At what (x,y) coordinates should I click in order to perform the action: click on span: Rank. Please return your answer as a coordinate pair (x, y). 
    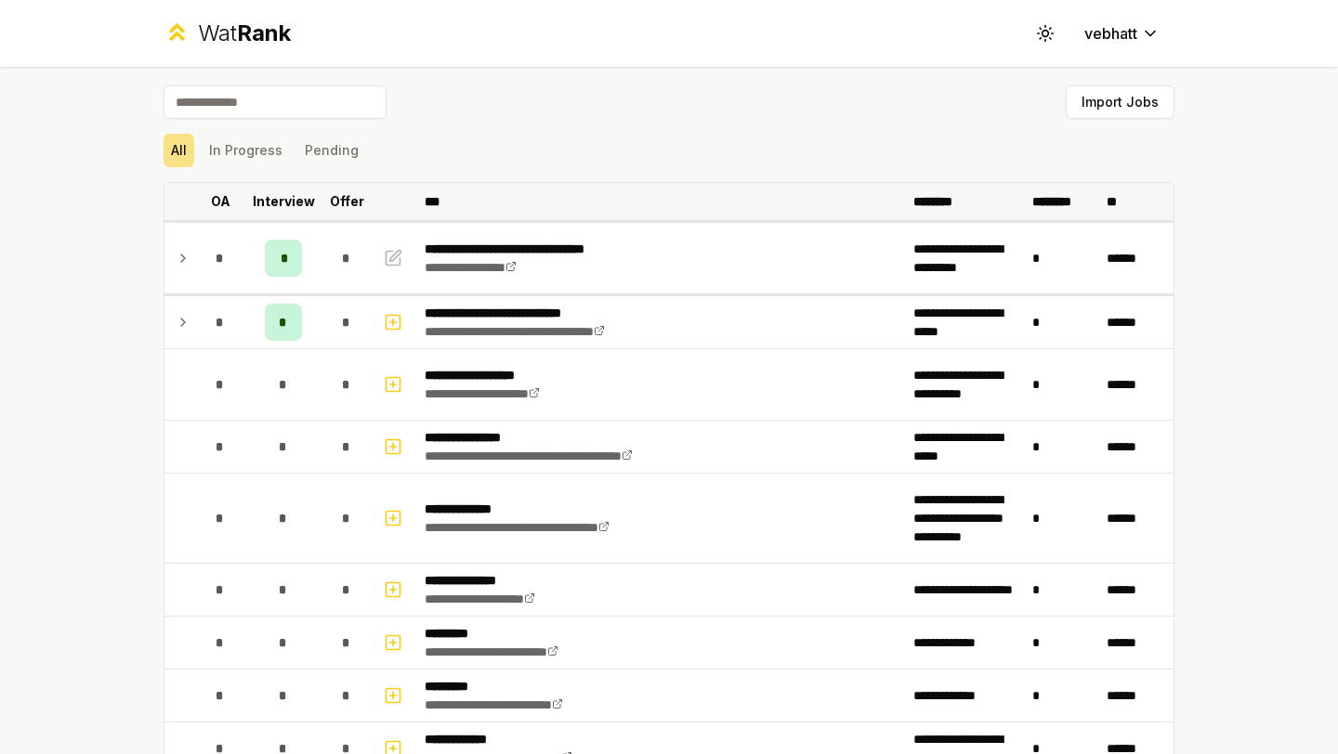
    Looking at the image, I should click on (264, 33).